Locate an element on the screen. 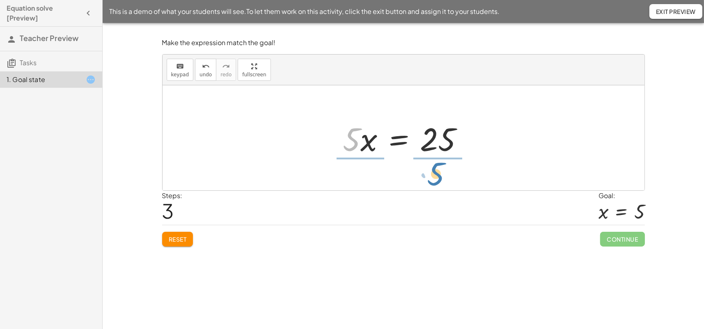  span: Exit Preview is located at coordinates (676, 12).